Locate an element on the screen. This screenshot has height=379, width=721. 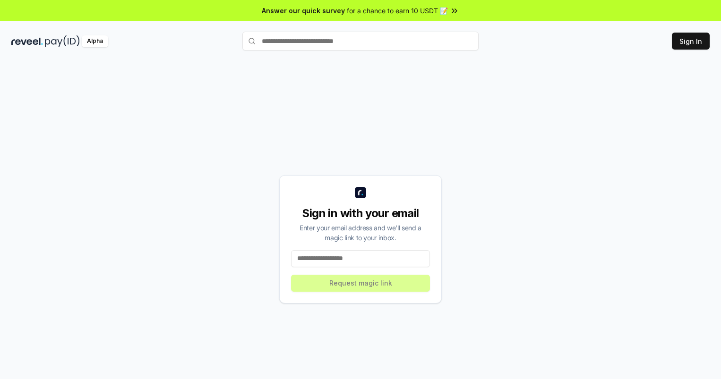
div: Alpha is located at coordinates (95, 41).